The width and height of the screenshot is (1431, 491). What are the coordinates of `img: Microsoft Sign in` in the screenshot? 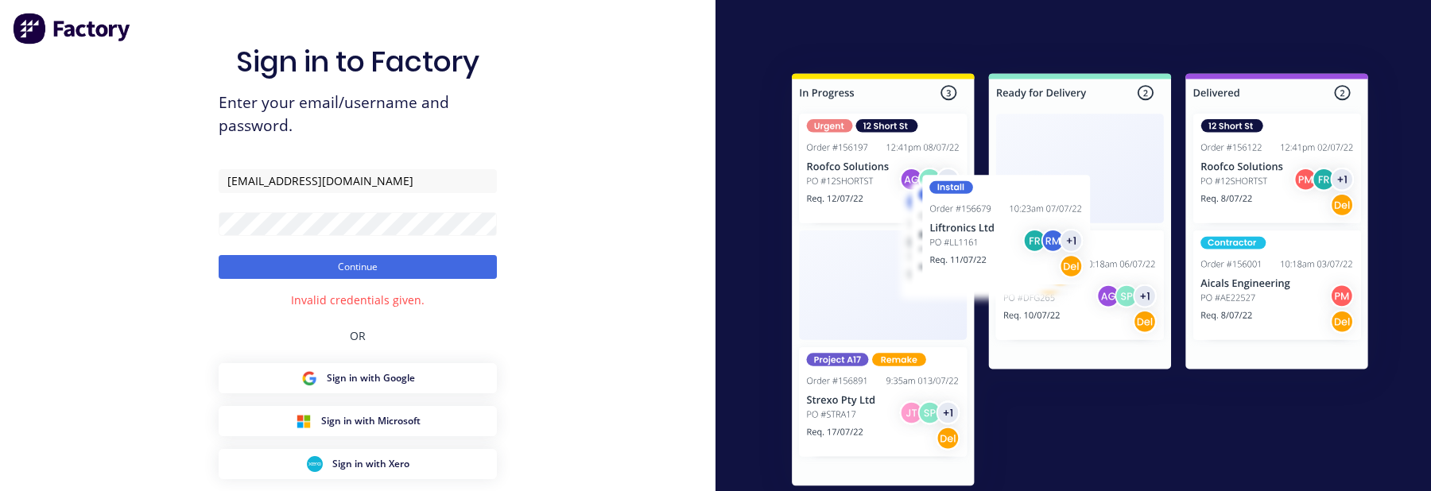 It's located at (304, 421).